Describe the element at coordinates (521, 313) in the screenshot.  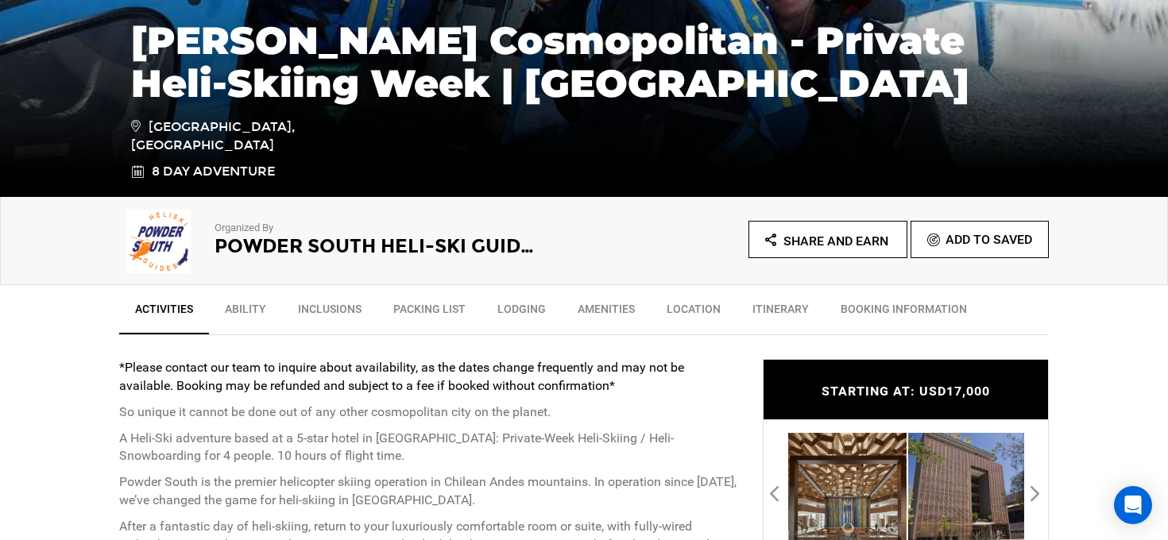
I see `a: Lodging` at that location.